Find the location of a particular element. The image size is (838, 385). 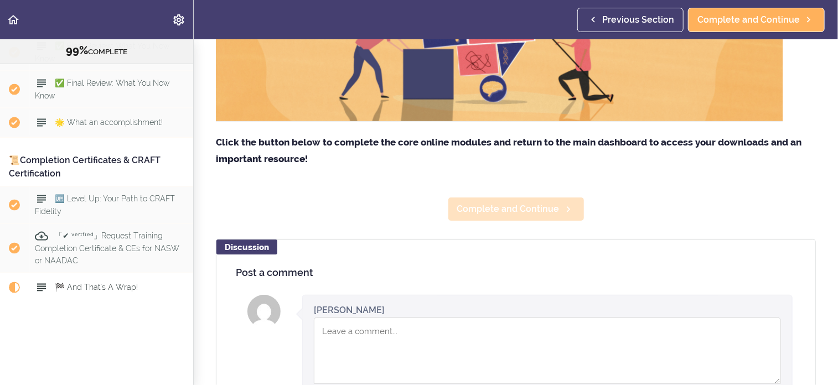

svg: Back to course curriculum is located at coordinates (13, 20).